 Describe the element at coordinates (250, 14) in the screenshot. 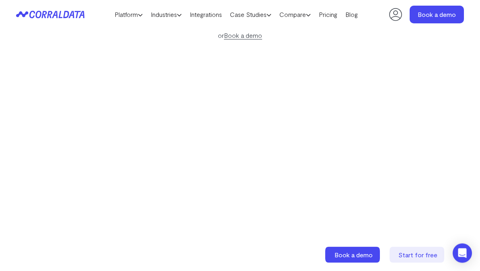

I see `a: Case Studies` at that location.